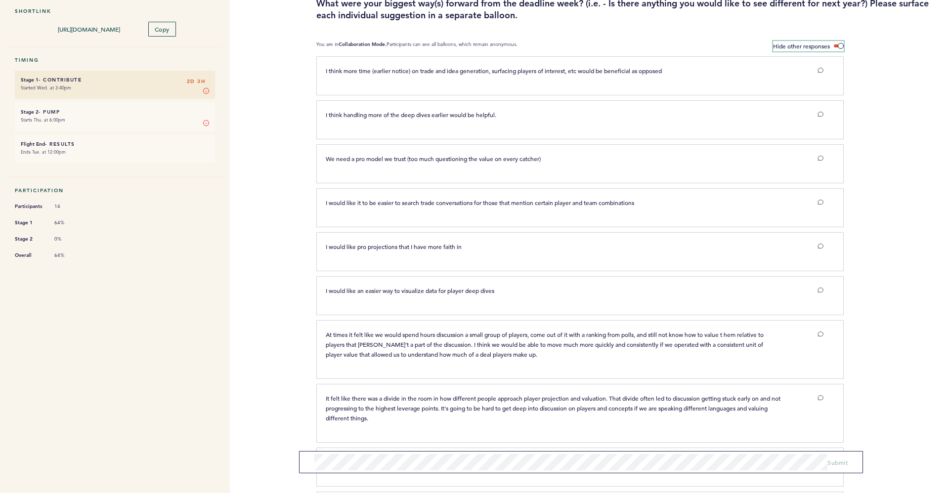 This screenshot has width=949, height=493. Describe the element at coordinates (480, 203) in the screenshot. I see `span: I would like it to be easier to search trade conversations for those that mention certain player ...` at that location.